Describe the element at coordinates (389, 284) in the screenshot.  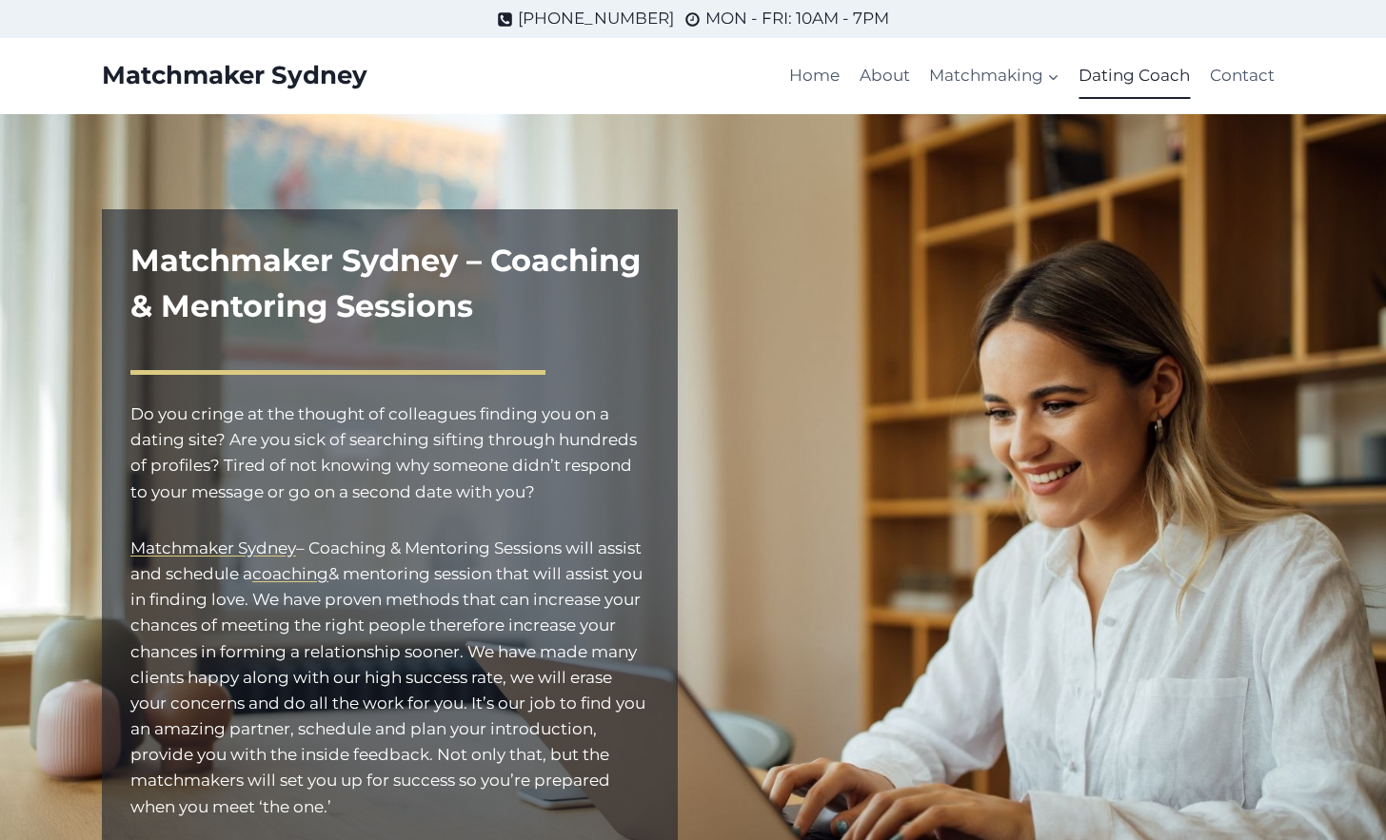
I see `h1: Matchmaker Sydney – Coaching & Mentoring Sessions` at that location.